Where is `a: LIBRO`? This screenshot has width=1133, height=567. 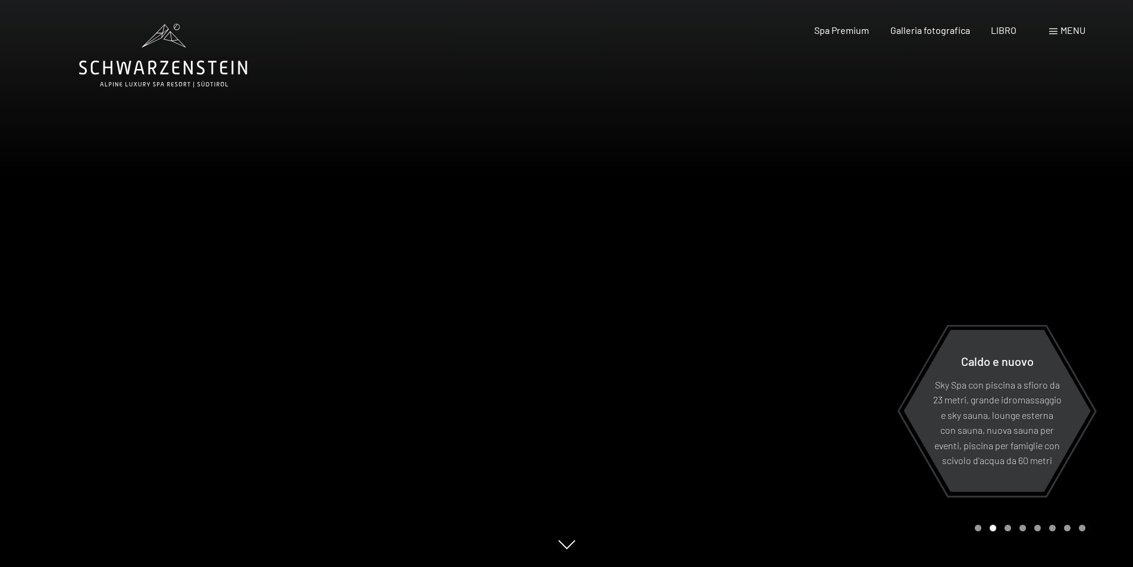
a: LIBRO is located at coordinates (1003, 30).